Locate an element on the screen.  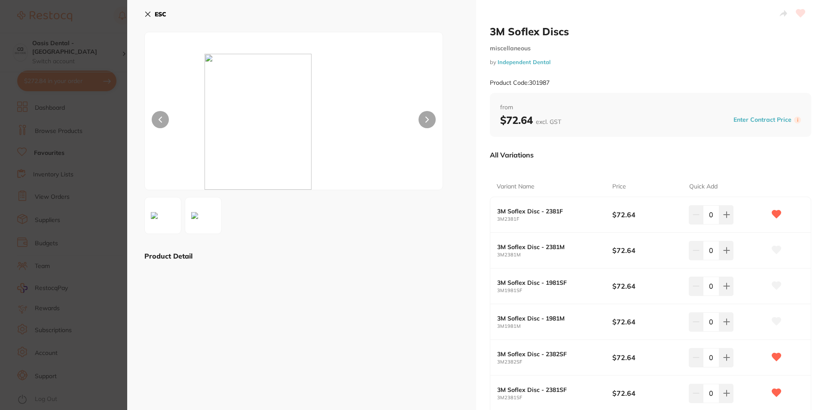
b: ESC is located at coordinates (160, 14).